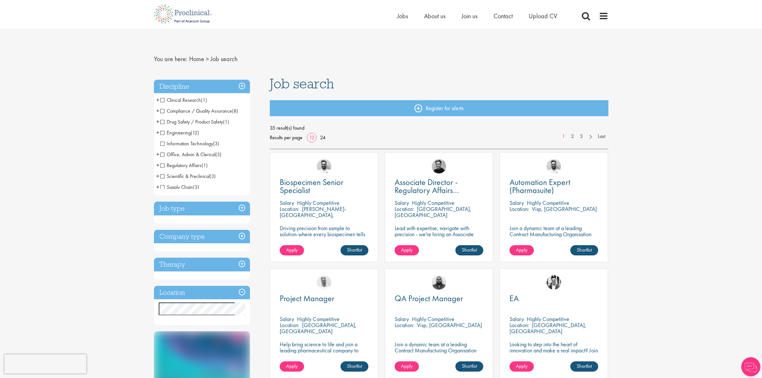 This screenshot has height=378, width=762. Describe the element at coordinates (543, 16) in the screenshot. I see `a: Upload CV` at that location.